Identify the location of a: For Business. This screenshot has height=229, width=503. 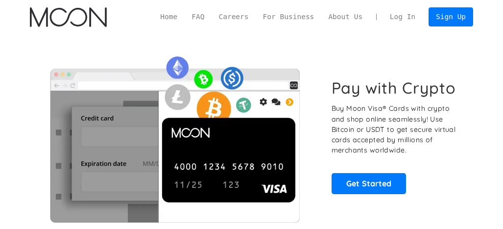
(288, 17).